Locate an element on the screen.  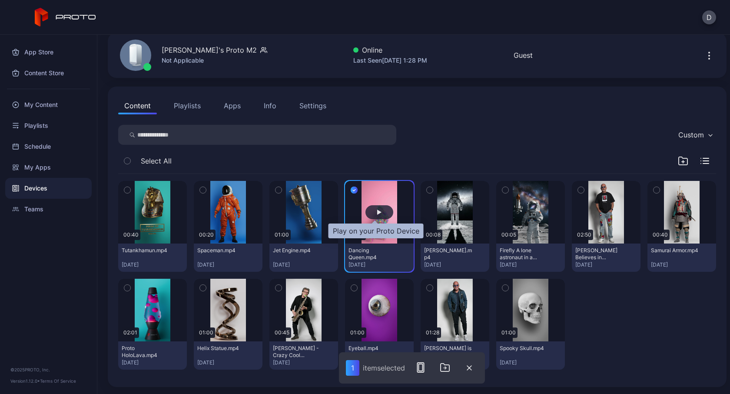
button: Apps is located at coordinates (232, 106).